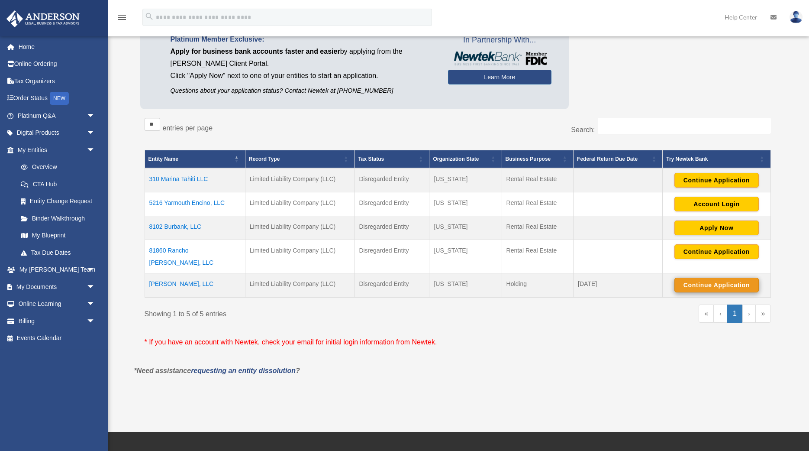 The height and width of the screenshot is (451, 809). Describe the element at coordinates (303, 76) in the screenshot. I see `p: Click "Apply Now" next to one of your entities to start an application.` at that location.